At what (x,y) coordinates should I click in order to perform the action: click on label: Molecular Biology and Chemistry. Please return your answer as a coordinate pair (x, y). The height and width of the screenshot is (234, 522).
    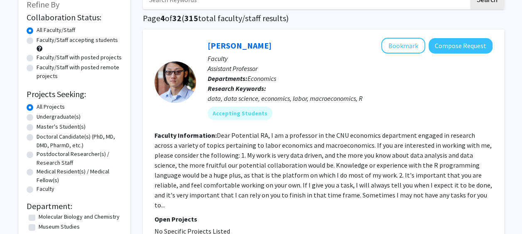
    Looking at the image, I should click on (79, 217).